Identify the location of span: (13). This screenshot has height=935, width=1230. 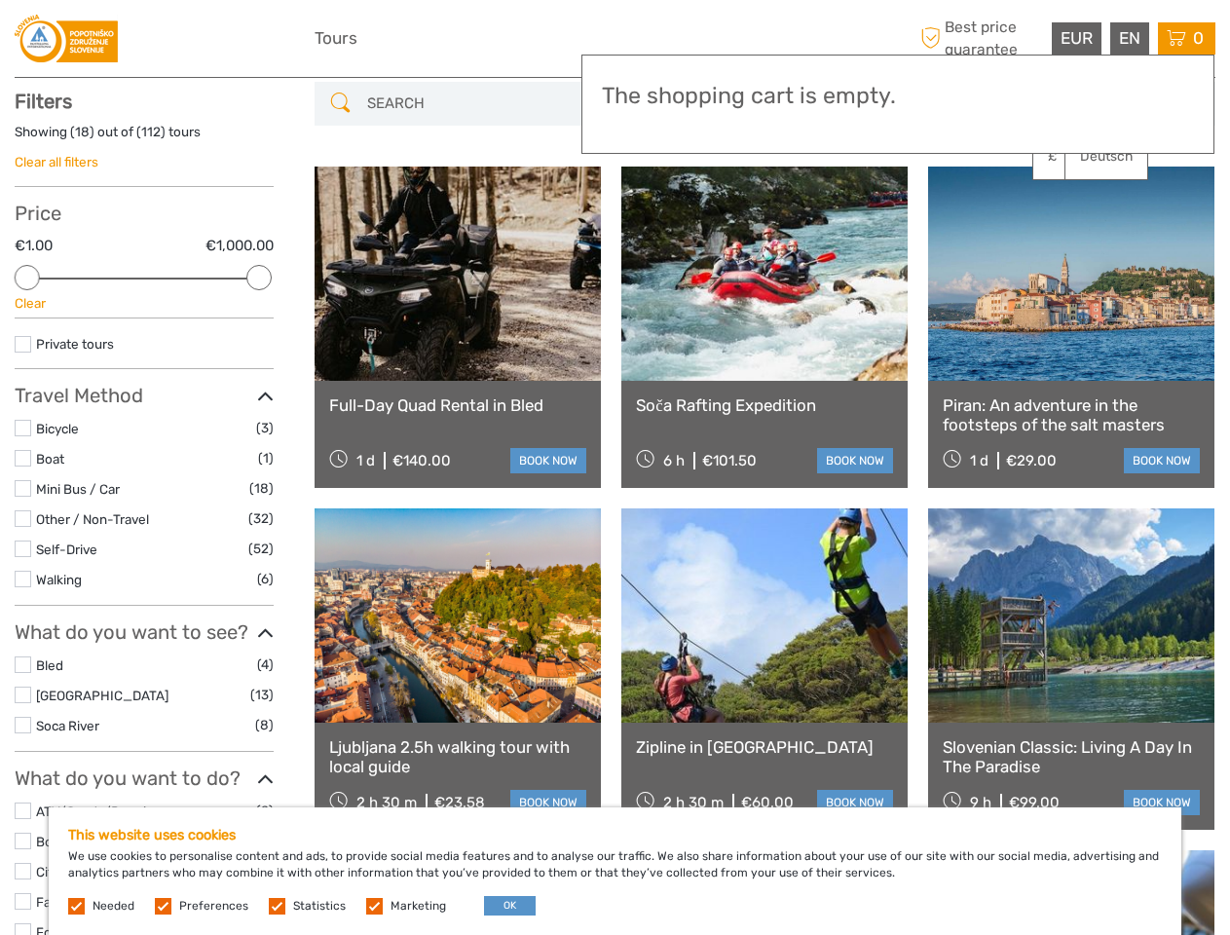
(262, 694).